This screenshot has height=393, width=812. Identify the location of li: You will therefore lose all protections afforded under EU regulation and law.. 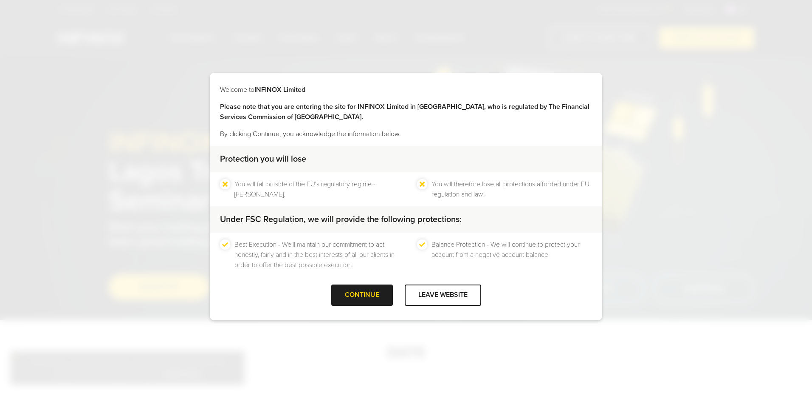
(512, 189).